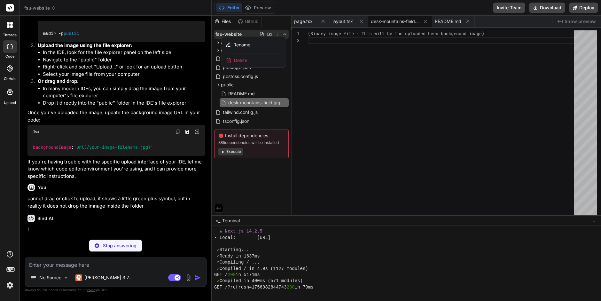  What do you see at coordinates (91, 290) in the screenshot?
I see `span: privacy` at bounding box center [91, 290].